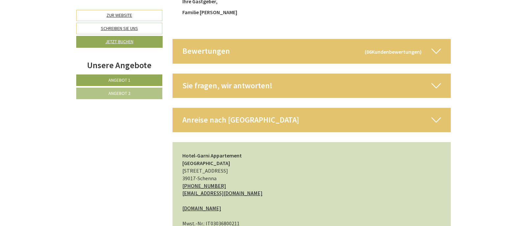 Image resolution: width=527 pixels, height=226 pixels. Describe the element at coordinates (207, 178) in the screenshot. I see `span: Schenna` at that location.